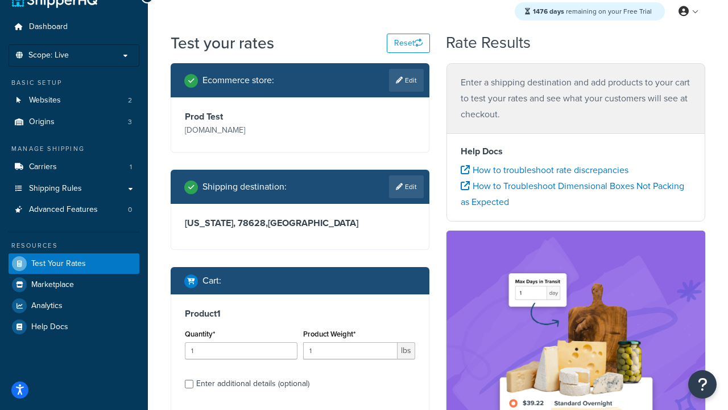  I want to click on strong: 1476 days, so click(549, 11).